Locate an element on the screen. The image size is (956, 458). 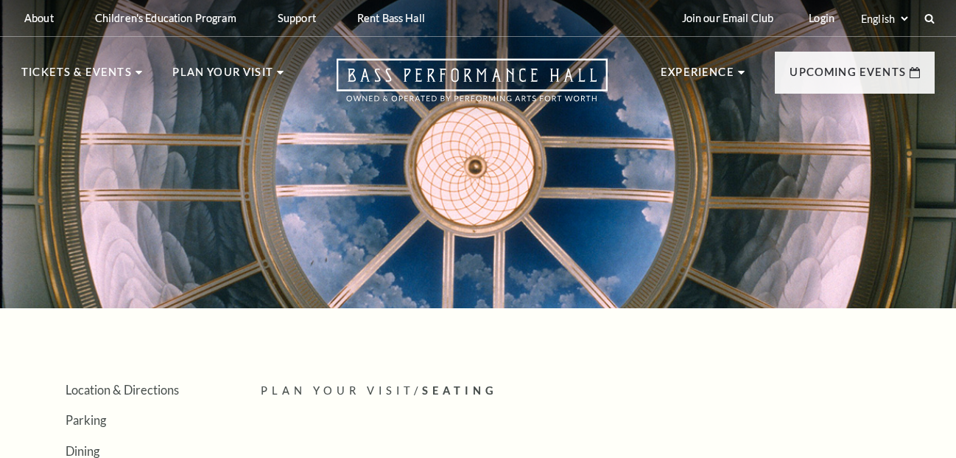
p: Experience is located at coordinates (698, 77).